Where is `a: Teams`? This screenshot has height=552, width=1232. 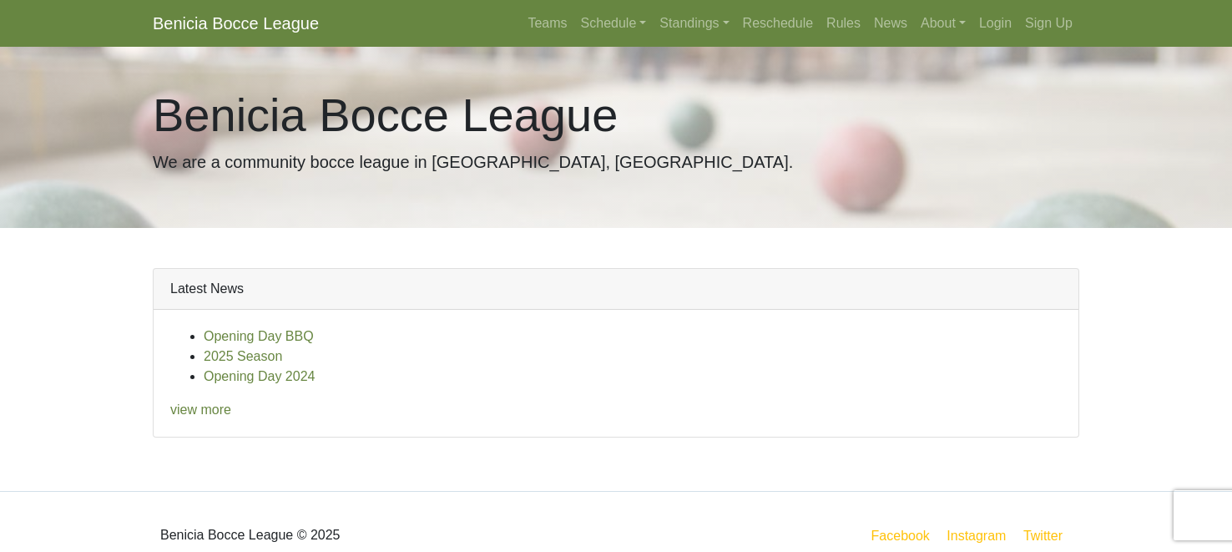 a: Teams is located at coordinates (547, 23).